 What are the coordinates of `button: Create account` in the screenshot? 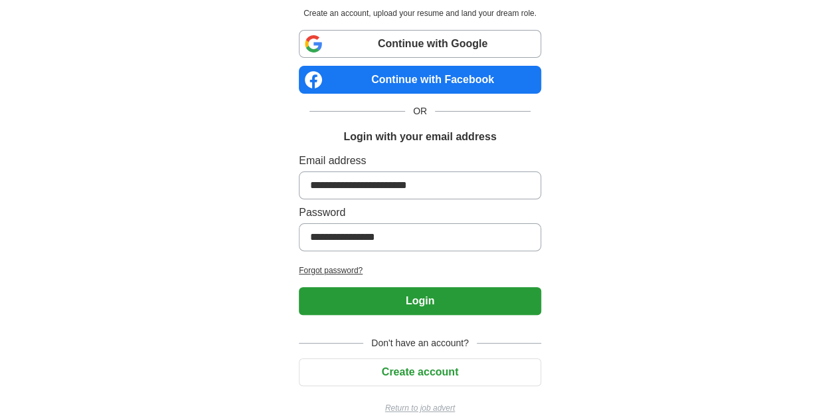 It's located at (420, 372).